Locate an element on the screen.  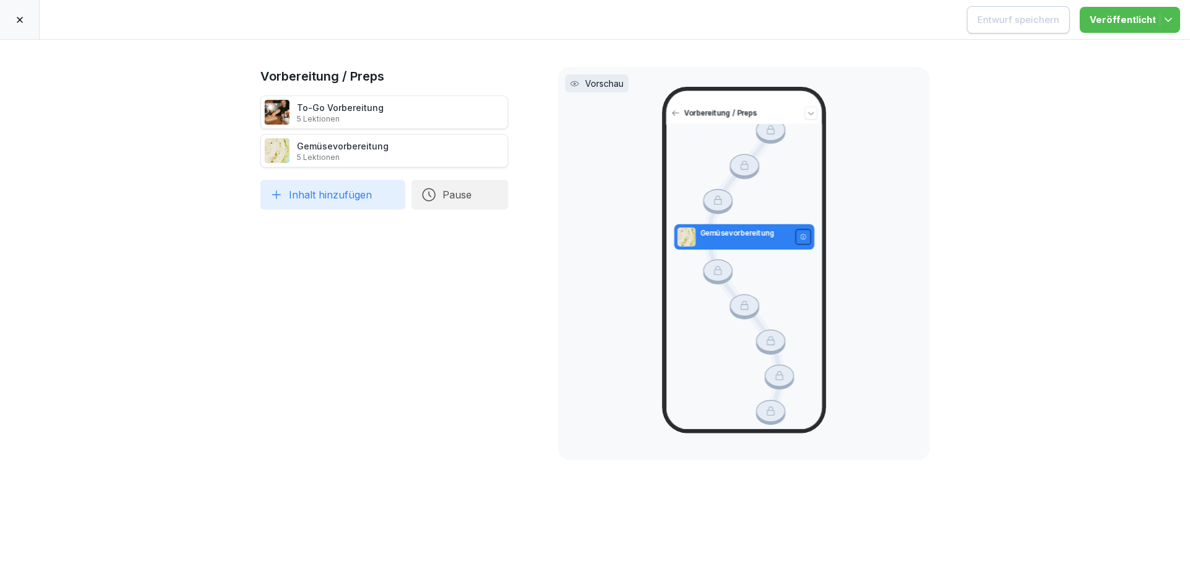
button: Pause is located at coordinates (460, 195).